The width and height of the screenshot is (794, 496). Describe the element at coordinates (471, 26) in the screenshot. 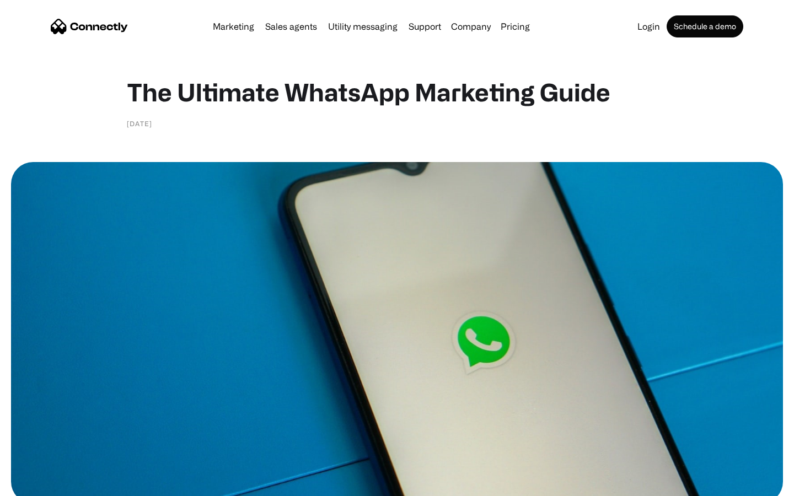

I see `div: Company` at that location.